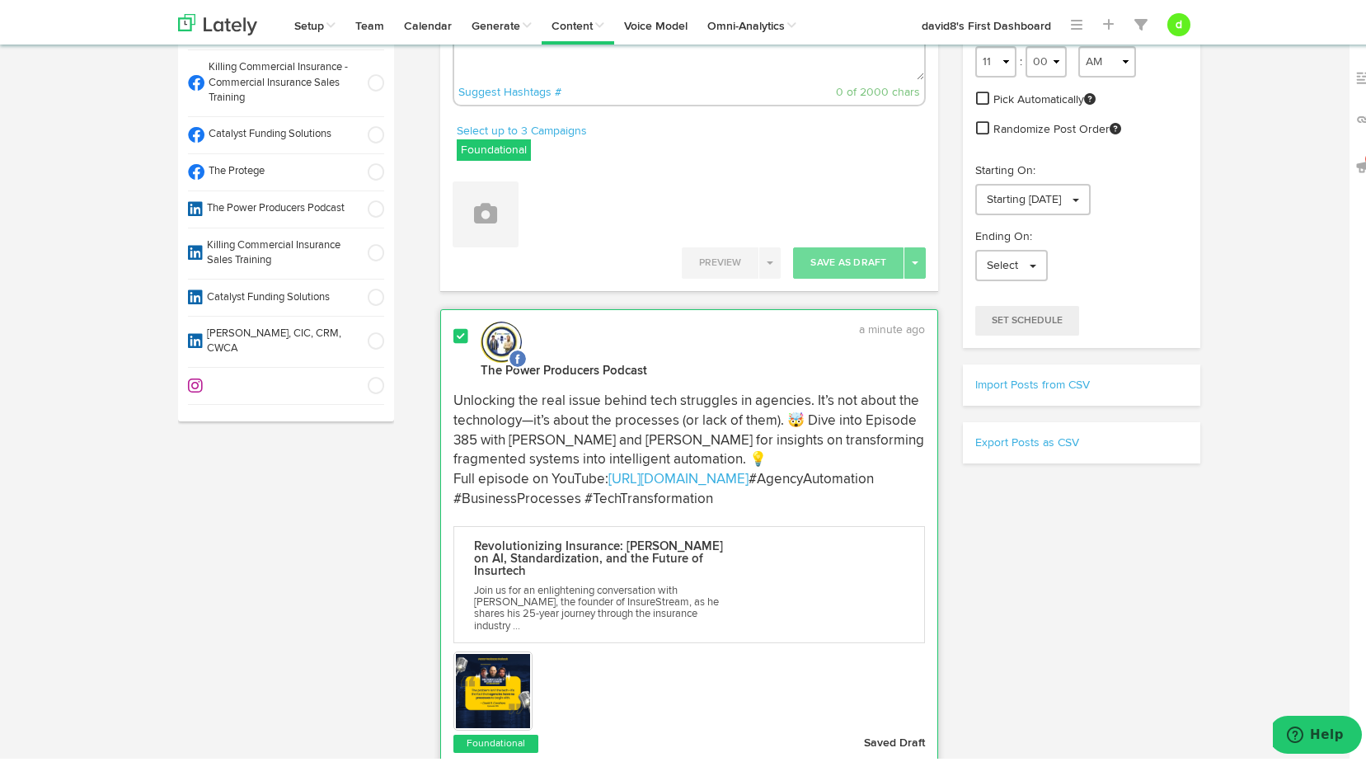  I want to click on span: The Power Producers Podcast, so click(279, 205).